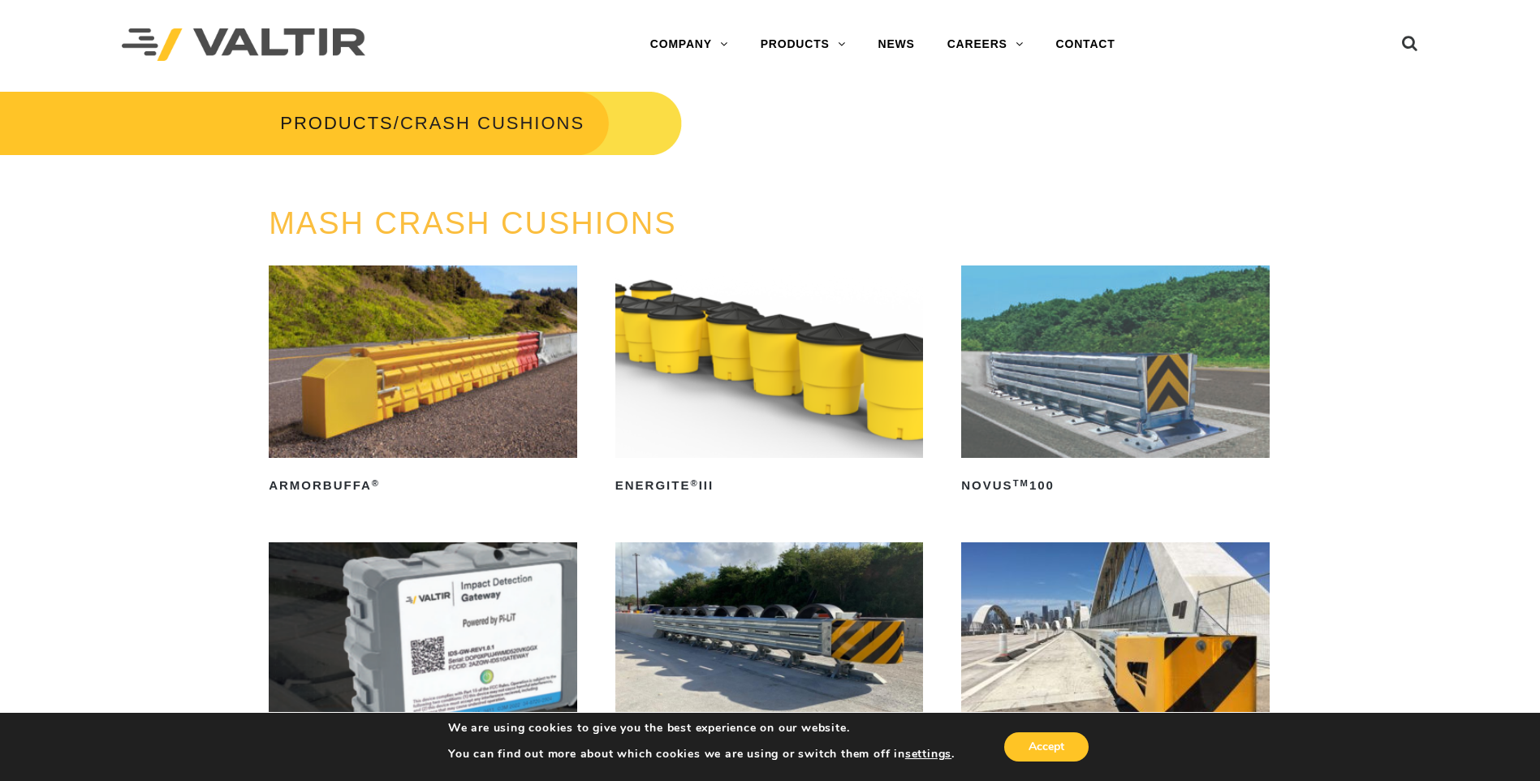 The width and height of the screenshot is (1540, 781). I want to click on h2: ArmorBuffa, so click(423, 485).